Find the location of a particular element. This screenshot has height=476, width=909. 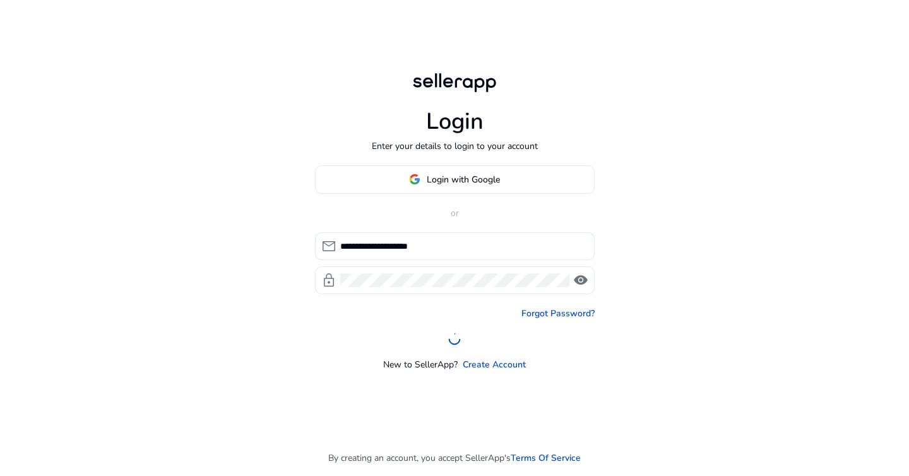

button: Login with Google is located at coordinates (455, 179).